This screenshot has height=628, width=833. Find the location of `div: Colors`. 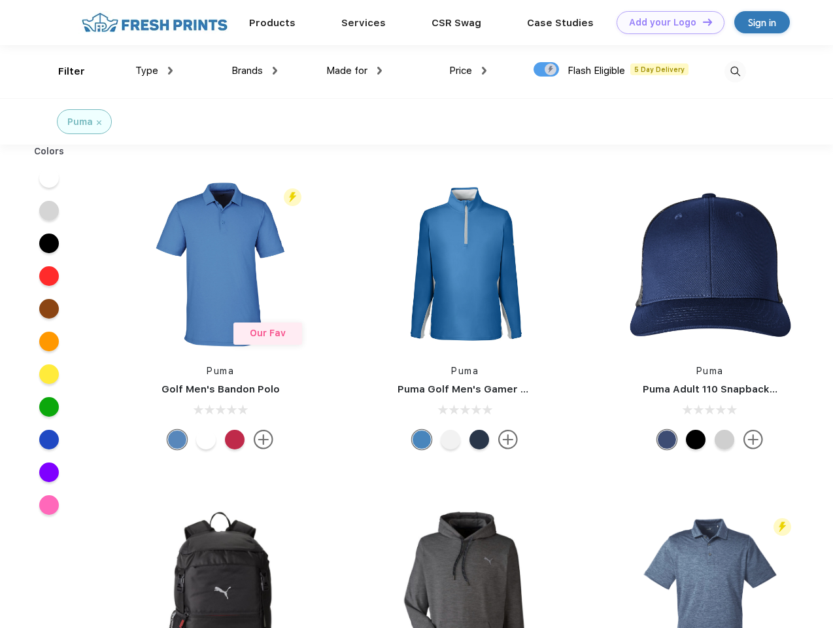

div: Colors is located at coordinates (49, 151).